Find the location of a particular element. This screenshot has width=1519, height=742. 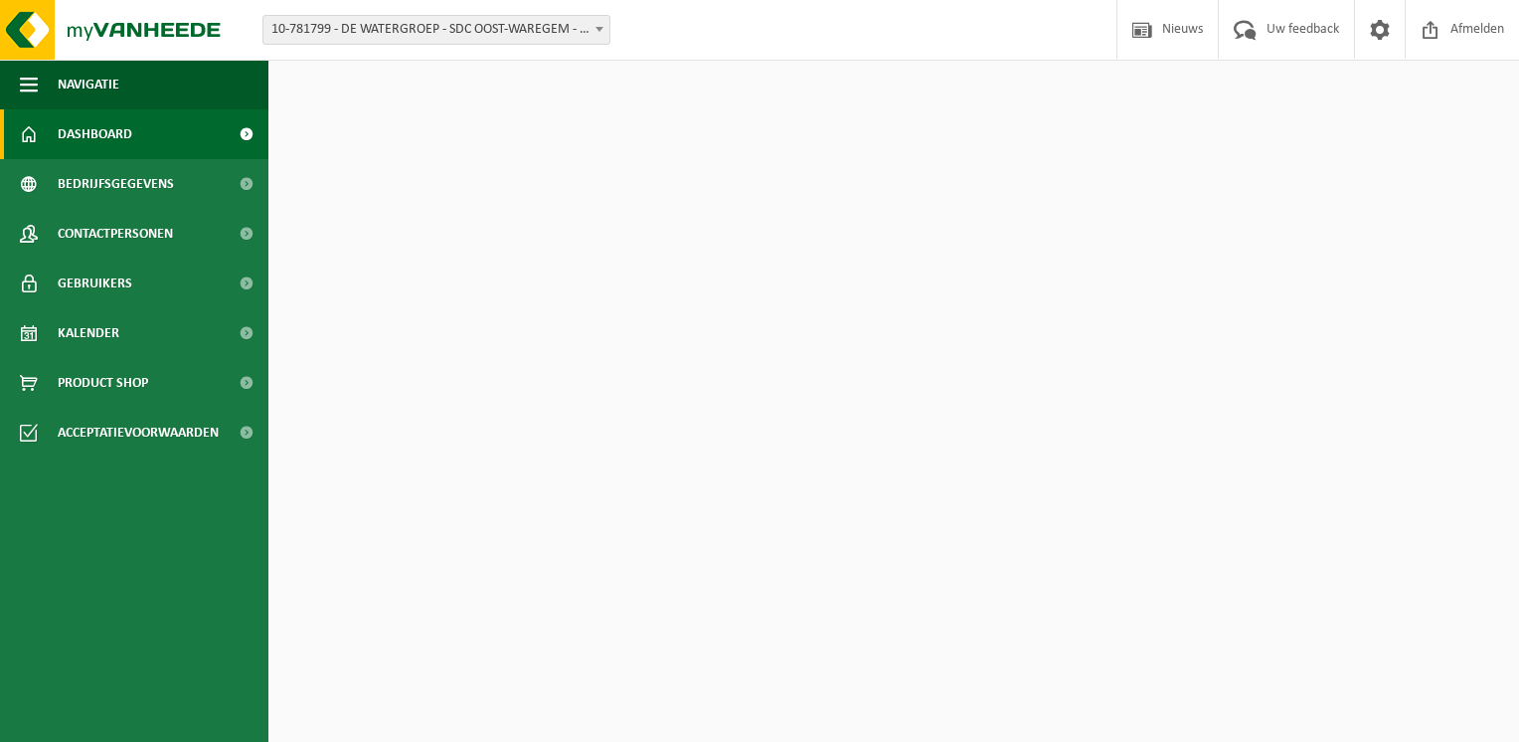

span: Navigatie is located at coordinates (88, 84).